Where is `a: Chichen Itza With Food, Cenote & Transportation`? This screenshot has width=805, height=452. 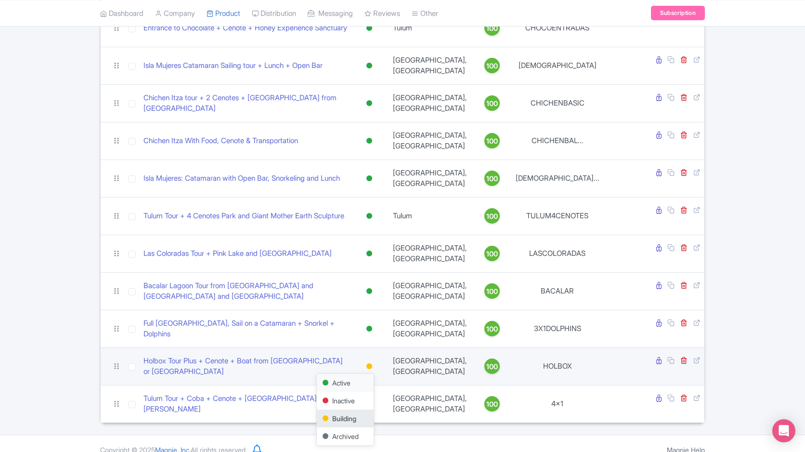 a: Chichen Itza With Food, Cenote & Transportation is located at coordinates (221, 141).